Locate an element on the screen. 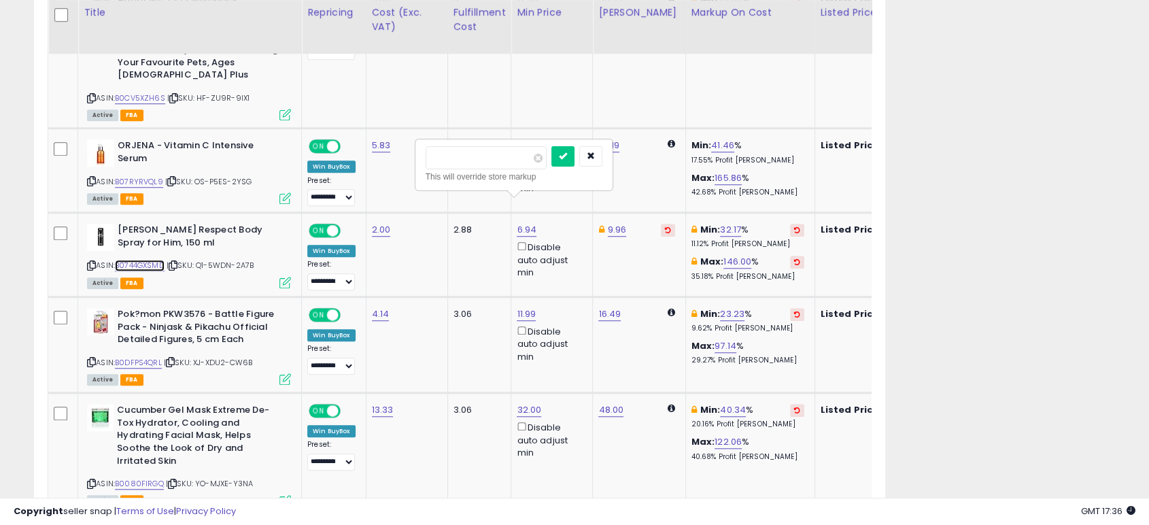 Image resolution: width=1149 pixels, height=525 pixels. div: 2.88 is located at coordinates (477, 230).